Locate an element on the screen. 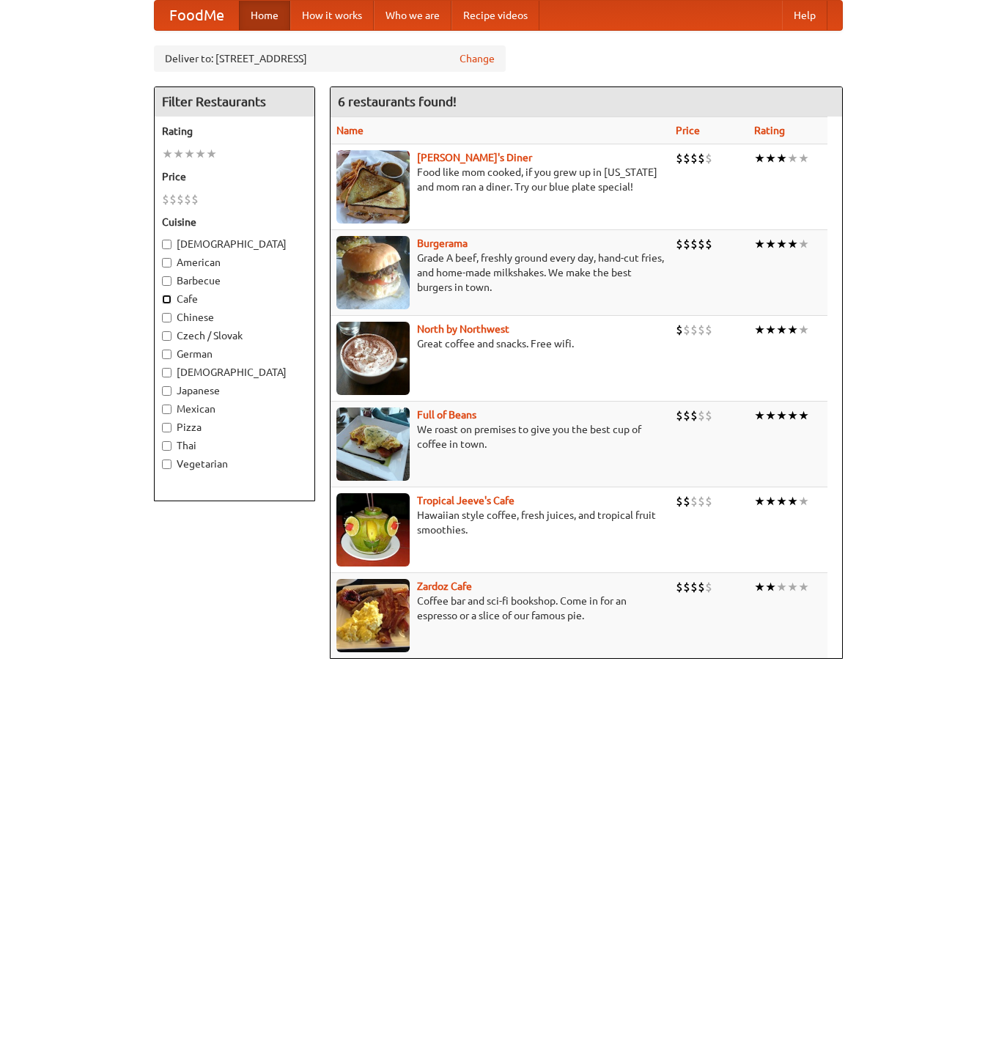  img: sallys.jpg is located at coordinates (373, 187).